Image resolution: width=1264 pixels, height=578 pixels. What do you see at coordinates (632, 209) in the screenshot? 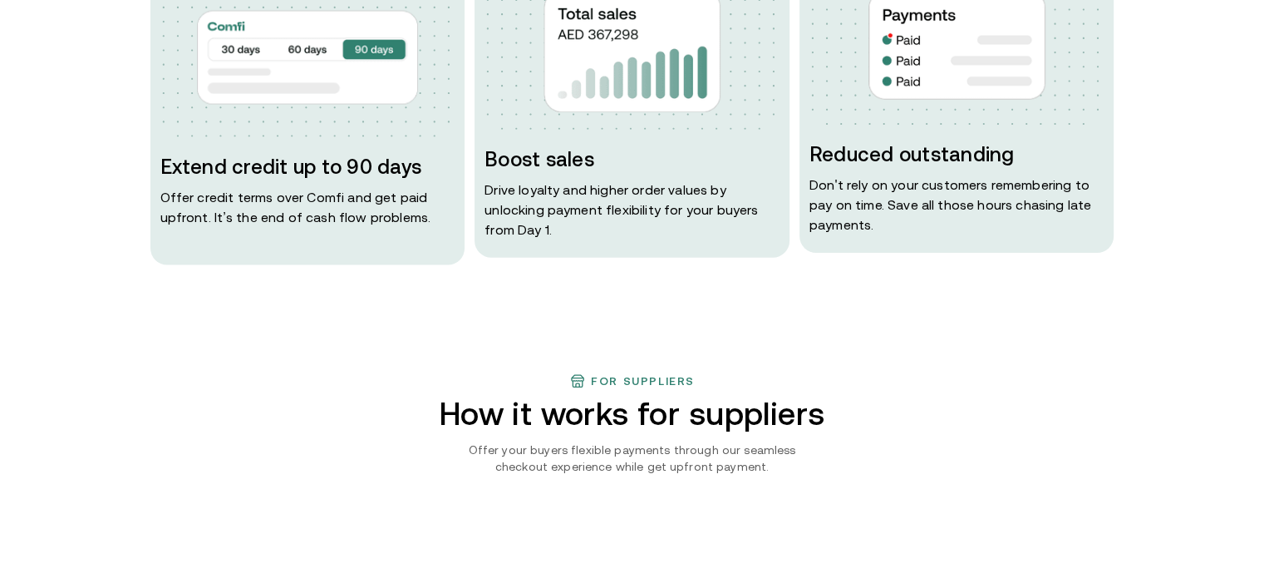
I see `p: Drive loyalty and higher order values by unlocking payment flexibility for your buyers from Day 1.` at bounding box center [632, 209].